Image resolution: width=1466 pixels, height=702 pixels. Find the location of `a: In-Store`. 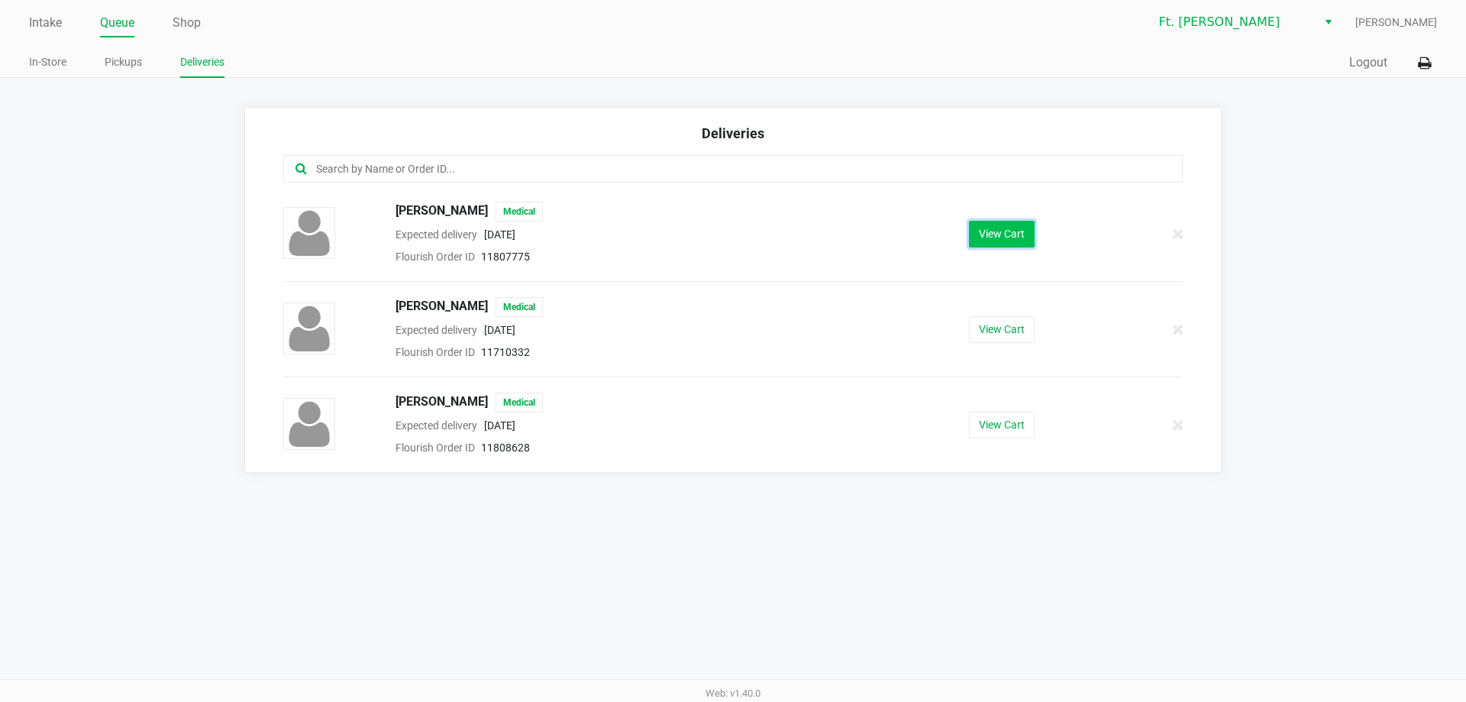

a: In-Store is located at coordinates (47, 62).